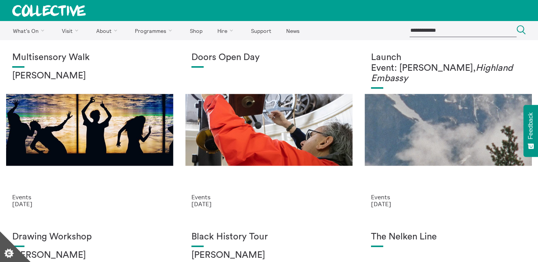  What do you see at coordinates (448, 237) in the screenshot?
I see `h1: The Nelken Line` at bounding box center [448, 237].